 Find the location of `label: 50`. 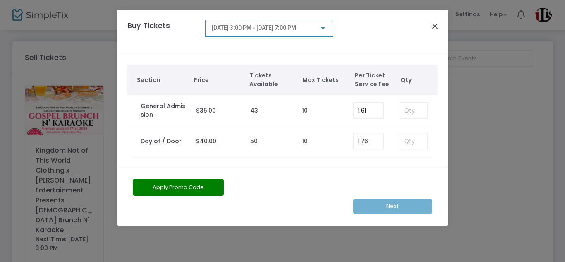

label: 50 is located at coordinates (254, 141).